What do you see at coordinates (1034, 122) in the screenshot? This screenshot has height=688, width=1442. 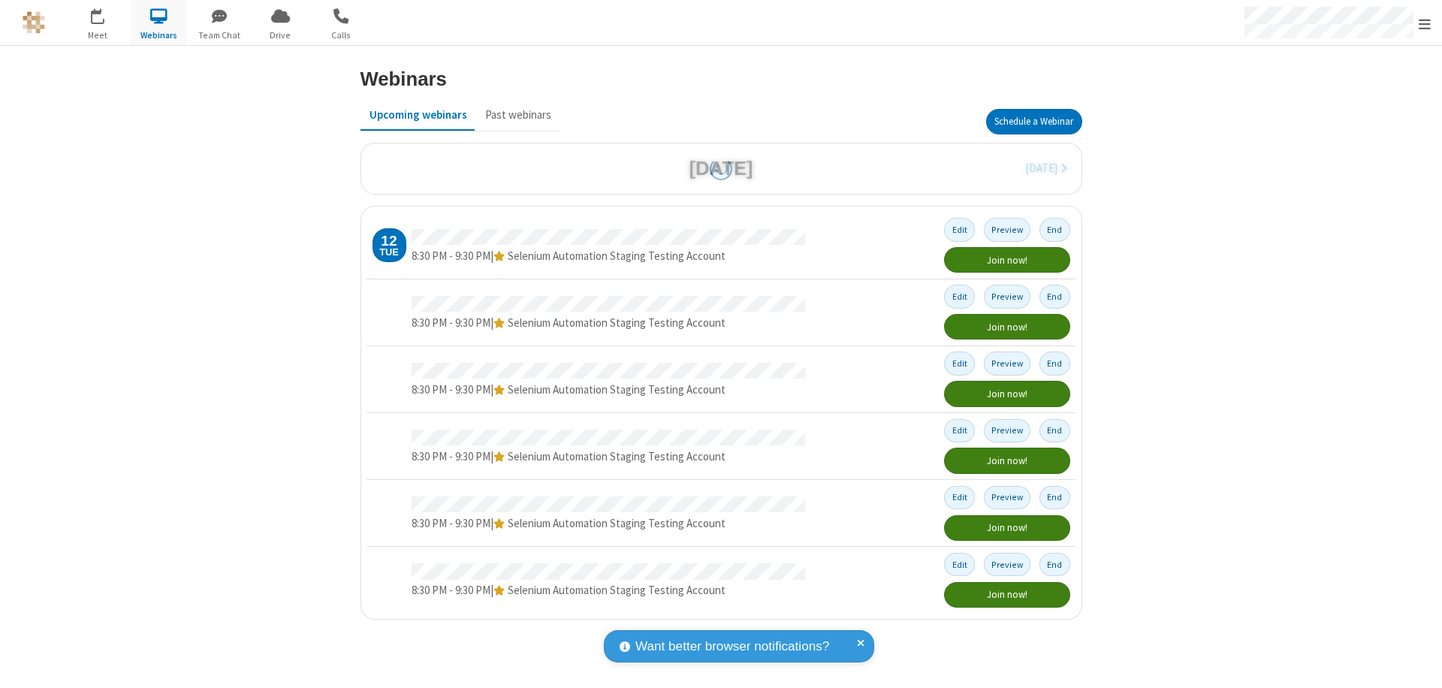 I see `button: Schedule a Webinar` at bounding box center [1034, 122].